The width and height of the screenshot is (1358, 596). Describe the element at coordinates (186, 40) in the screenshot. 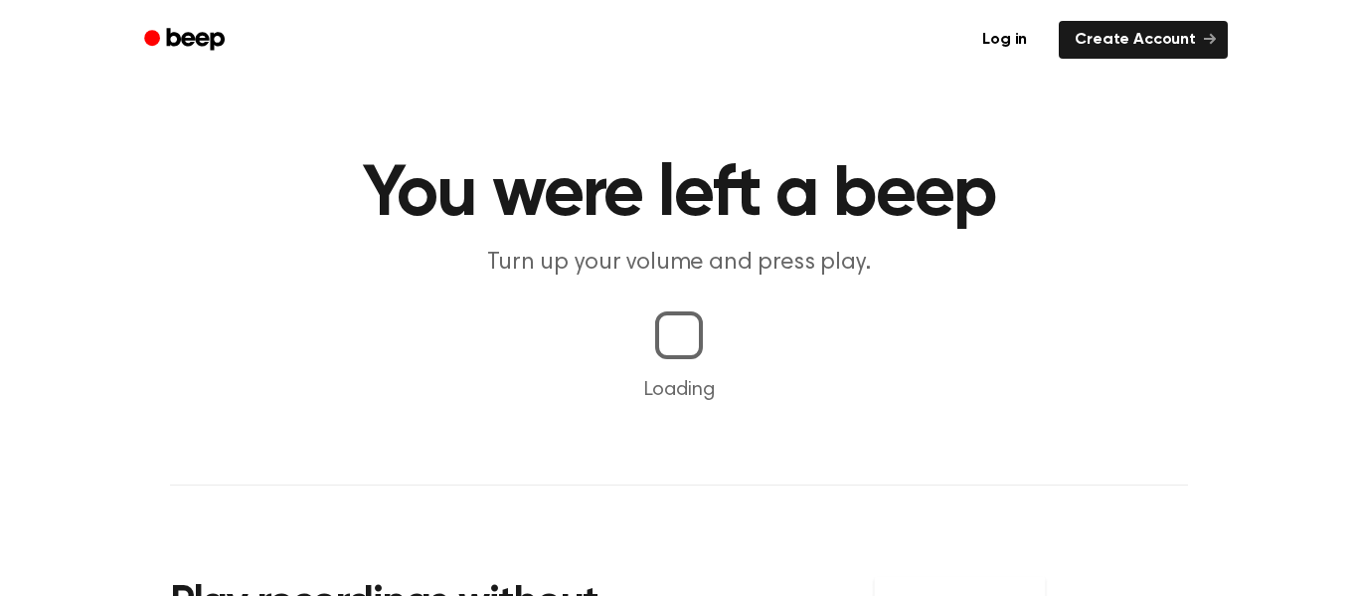

I see `a: Beep` at that location.